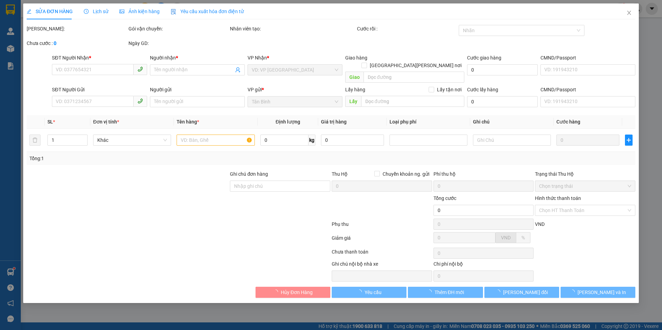 This screenshot has width=662, height=330. What do you see at coordinates (484, 176) in the screenshot?
I see `div: Phí thu hộ` at bounding box center [484, 176].